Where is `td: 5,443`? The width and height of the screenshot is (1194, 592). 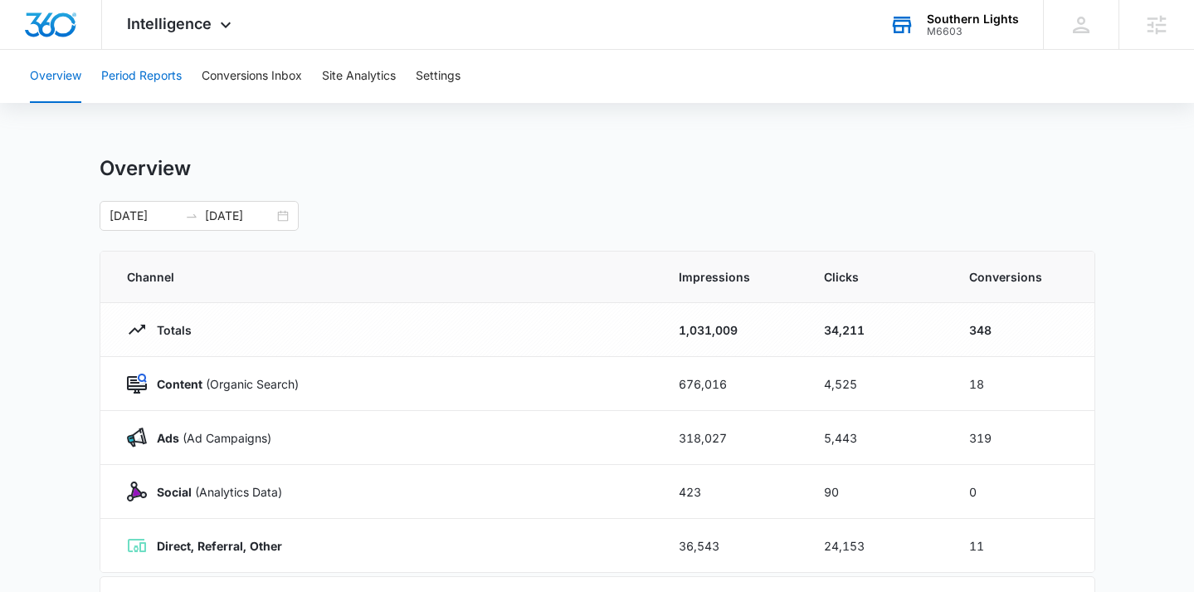 td: 5,443 is located at coordinates (876, 437).